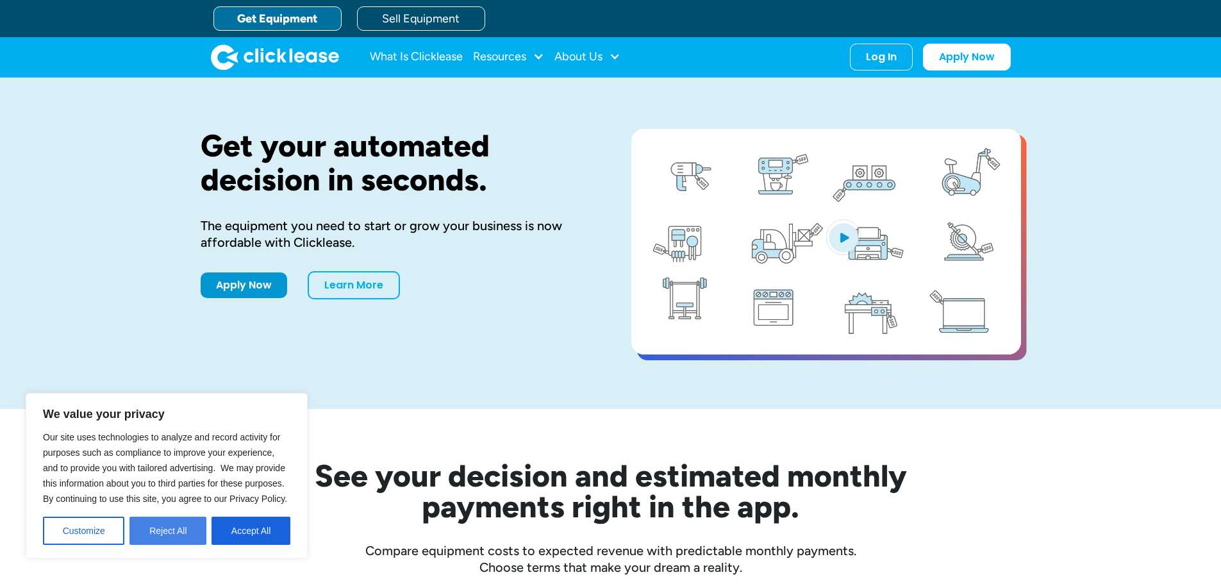  Describe the element at coordinates (395, 234) in the screenshot. I see `div: The equipment you need to start or grow your business is now affordable with Clicklease.` at that location.